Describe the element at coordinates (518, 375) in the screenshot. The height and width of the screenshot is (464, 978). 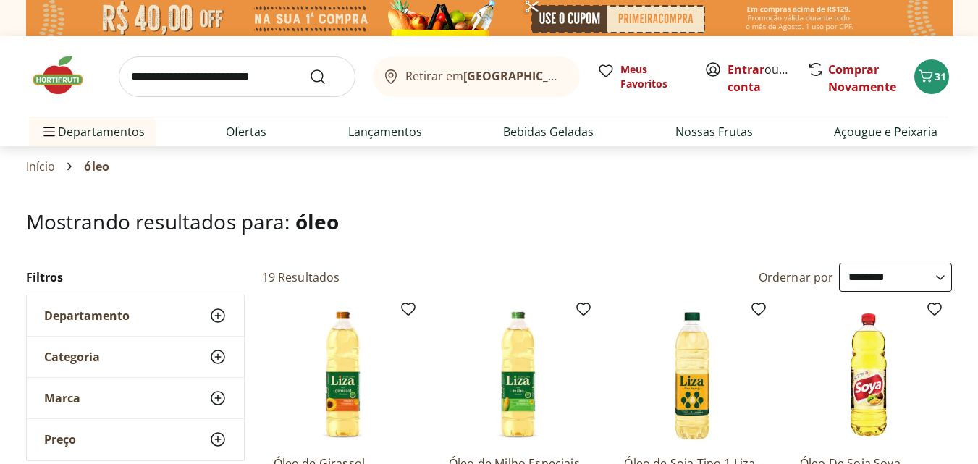
I see `img: Óleo de Milho Especiais Tipo 1 Liza 900ml` at that location.